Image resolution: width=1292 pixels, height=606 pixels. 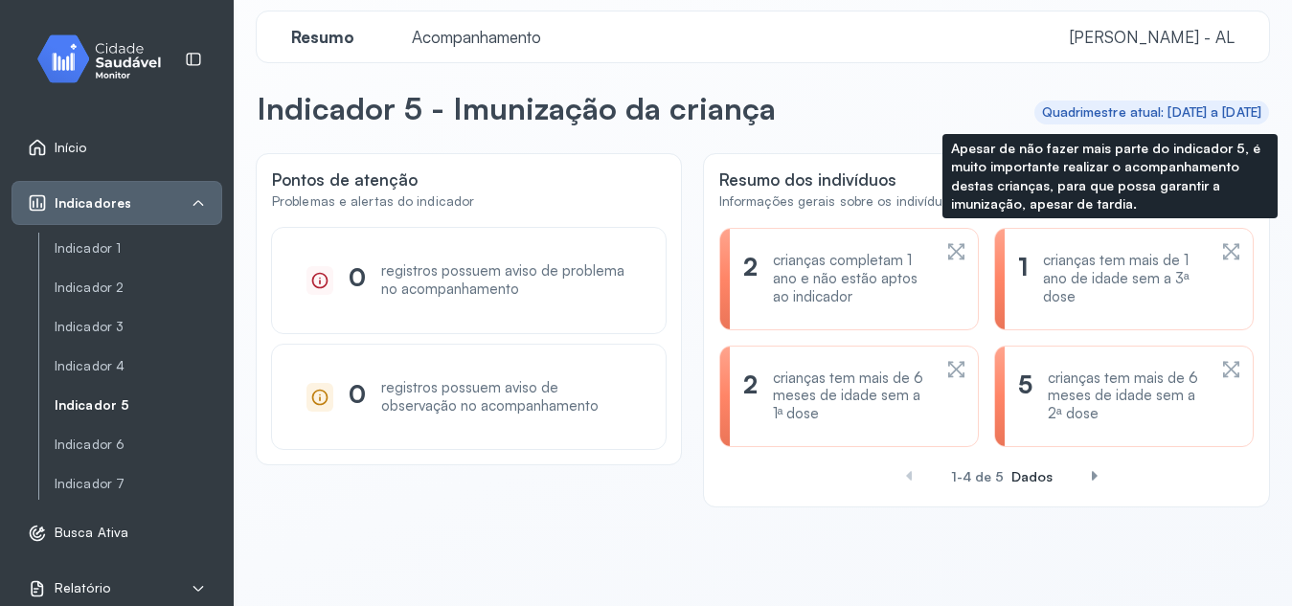 I want to click on div: Informações gerais sobre os indivíduos acompanhados, so click(x=887, y=201).